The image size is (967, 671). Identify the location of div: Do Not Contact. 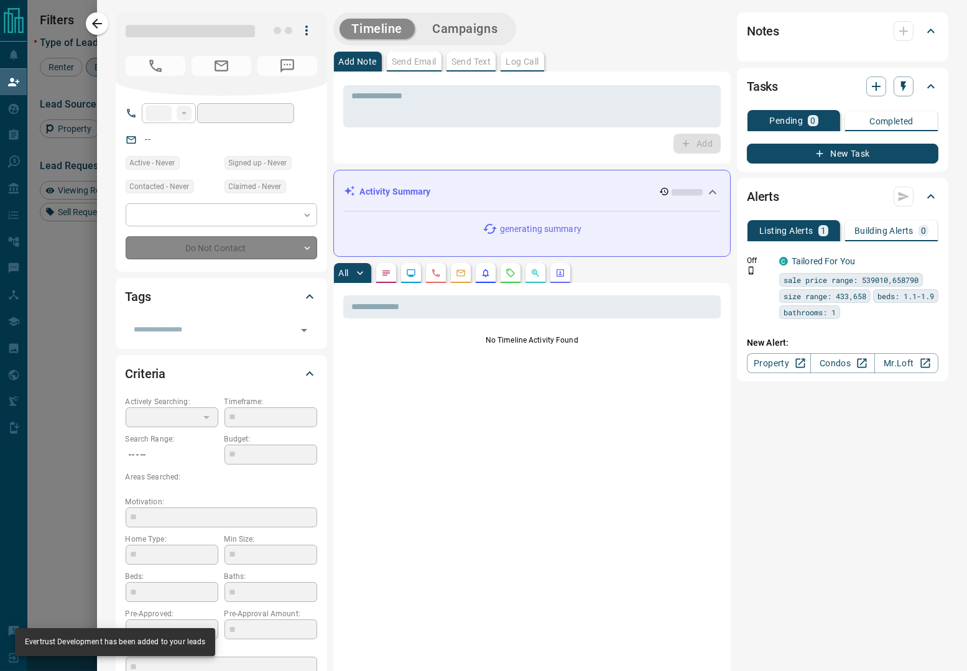
(221, 248).